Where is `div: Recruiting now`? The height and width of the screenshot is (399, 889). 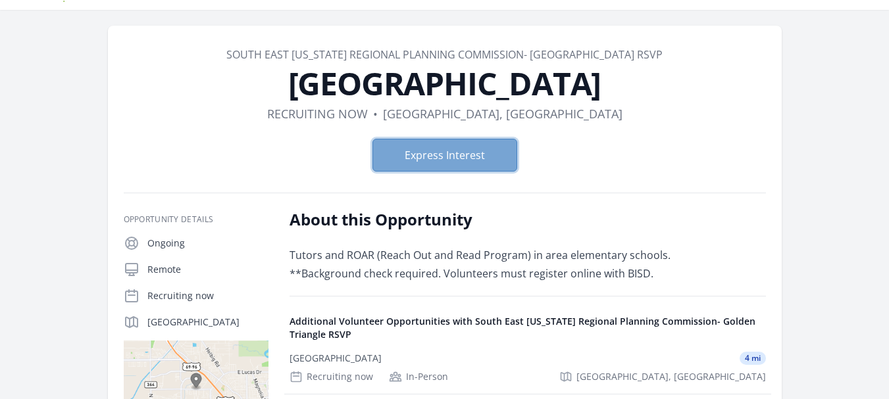
div: Recruiting now is located at coordinates (331, 377).